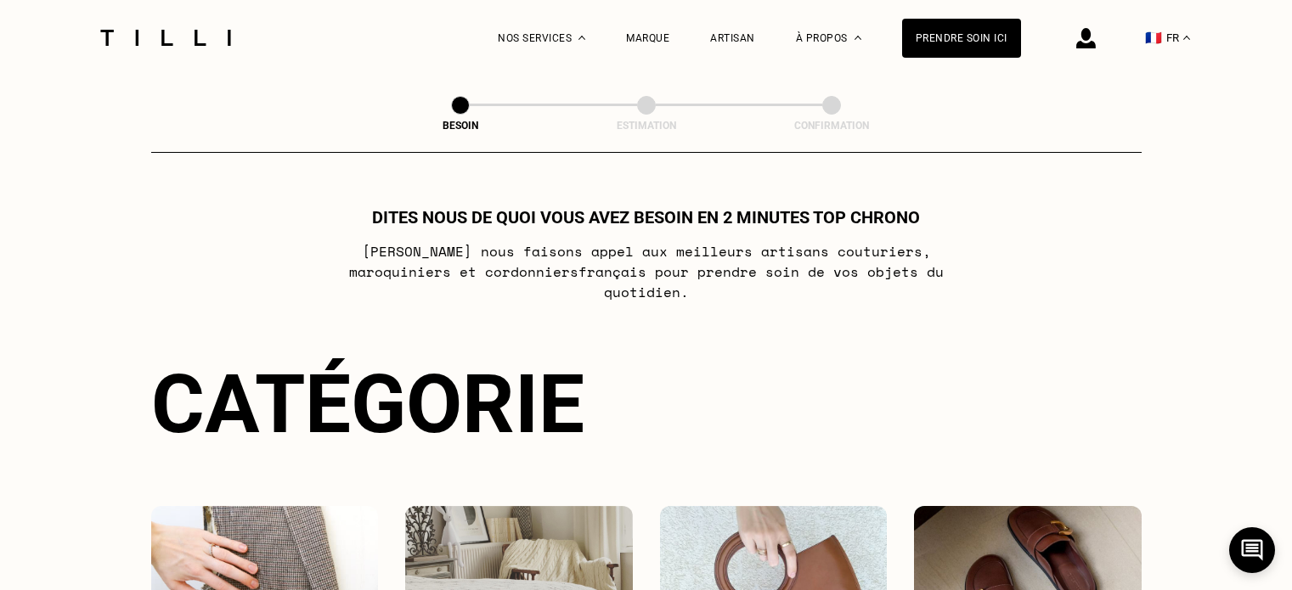 This screenshot has width=1292, height=590. I want to click on a: Artisan, so click(732, 38).